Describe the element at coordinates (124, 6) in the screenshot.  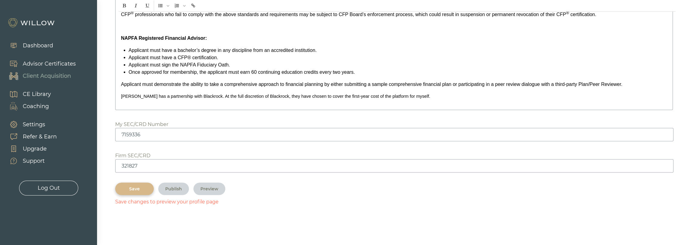
I see `span: Bold` at that location.